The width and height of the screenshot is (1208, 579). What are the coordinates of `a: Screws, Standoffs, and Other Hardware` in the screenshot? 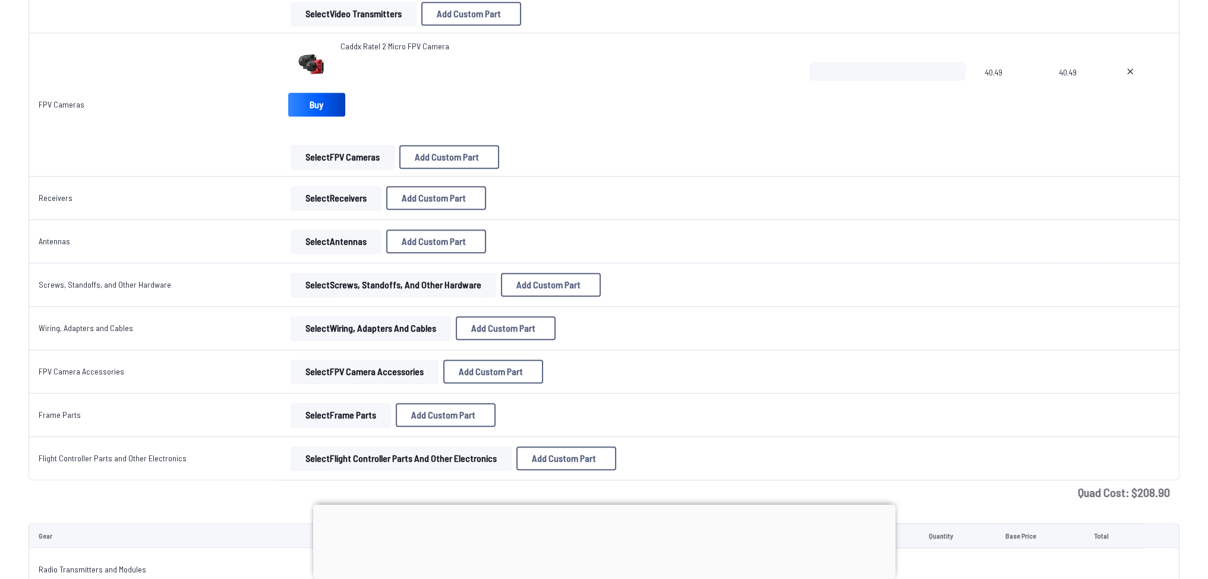 It's located at (105, 284).